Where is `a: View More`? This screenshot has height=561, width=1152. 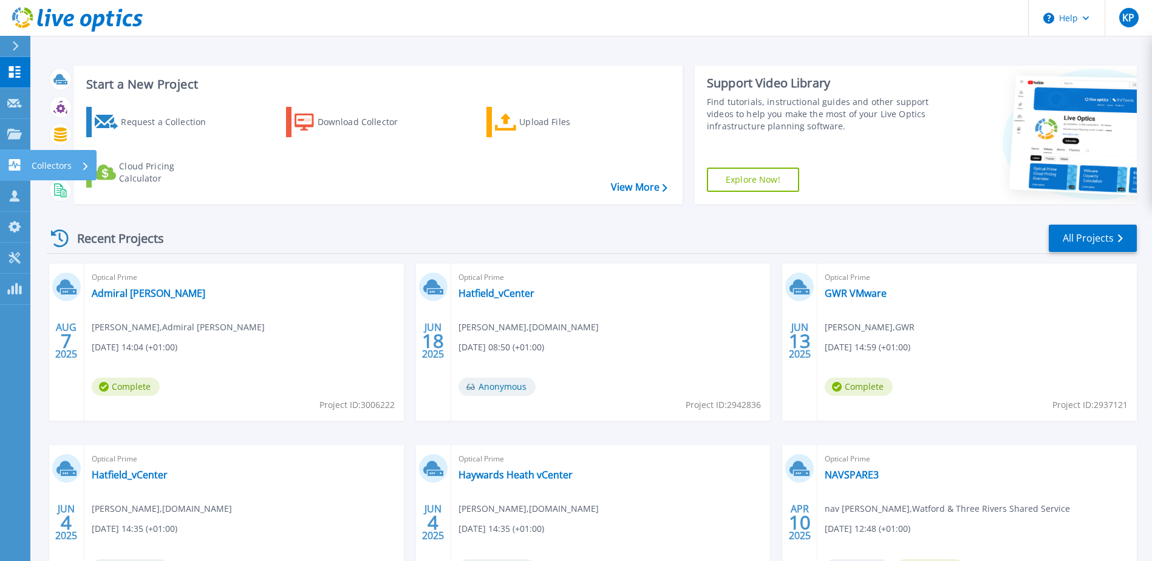 a: View More is located at coordinates (639, 187).